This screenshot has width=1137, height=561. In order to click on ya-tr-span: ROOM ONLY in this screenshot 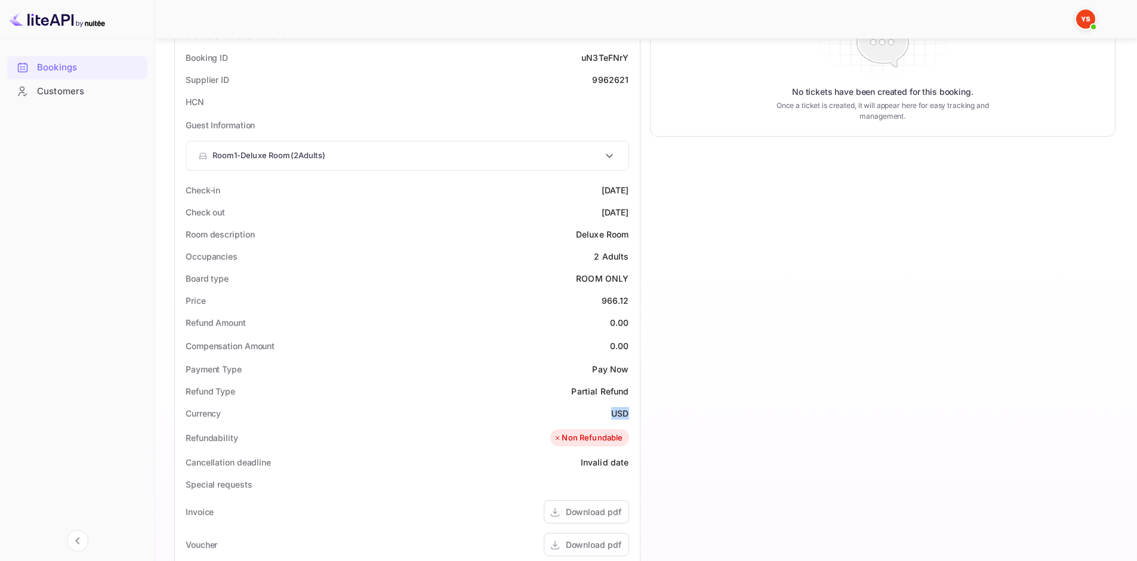, I will do `click(602, 278)`.